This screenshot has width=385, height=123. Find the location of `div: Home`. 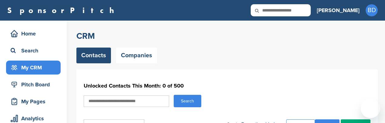

div: Home is located at coordinates (35, 34).